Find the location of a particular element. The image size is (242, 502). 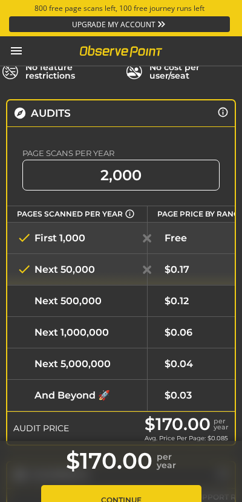

div: Pages Scanned Per Year is located at coordinates (77, 213).